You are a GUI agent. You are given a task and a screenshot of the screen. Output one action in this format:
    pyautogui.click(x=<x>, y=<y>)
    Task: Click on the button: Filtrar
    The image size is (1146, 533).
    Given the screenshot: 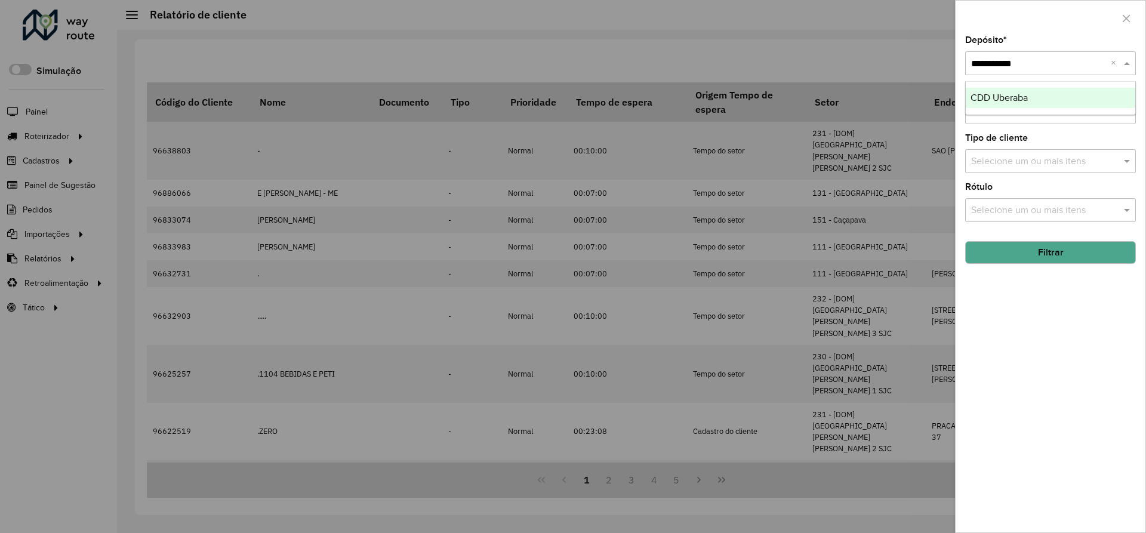 What is the action you would take?
    pyautogui.click(x=1050, y=252)
    